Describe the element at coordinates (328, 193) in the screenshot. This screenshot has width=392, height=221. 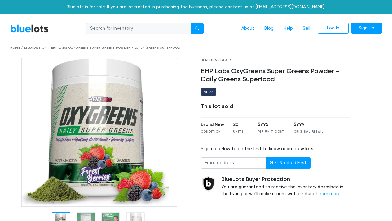
I see `a: Learn more` at that location.